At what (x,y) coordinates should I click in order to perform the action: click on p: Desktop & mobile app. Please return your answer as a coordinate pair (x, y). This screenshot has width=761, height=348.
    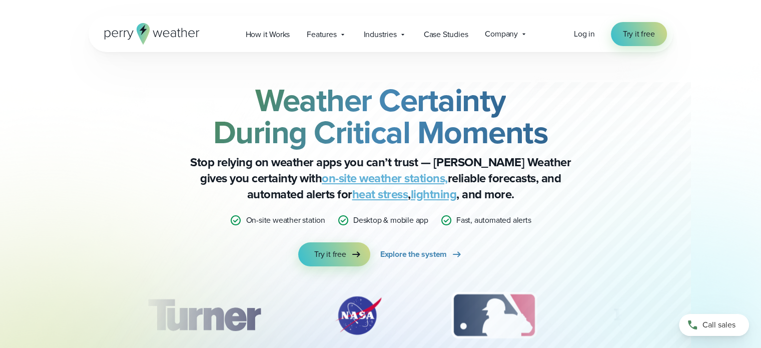
    Looking at the image, I should click on (391, 220).